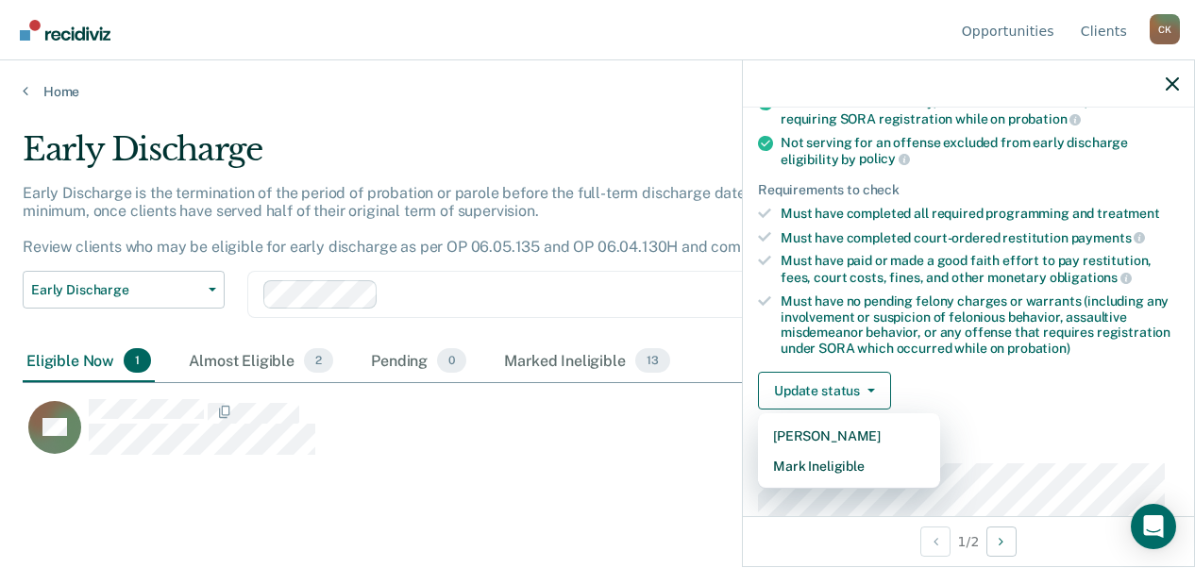  Describe the element at coordinates (980, 110) in the screenshot. I see `div: Not convicted of a felony, assaultive misdemeanor, or offense requiring SORA registration while on` at that location.